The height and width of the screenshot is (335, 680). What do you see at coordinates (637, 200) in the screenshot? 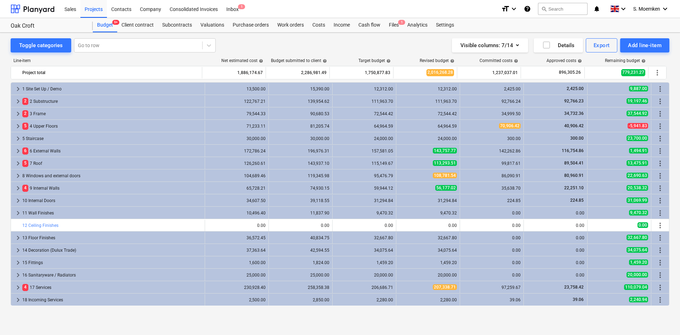
I see `span: 31,069.99` at bounding box center [637, 200].